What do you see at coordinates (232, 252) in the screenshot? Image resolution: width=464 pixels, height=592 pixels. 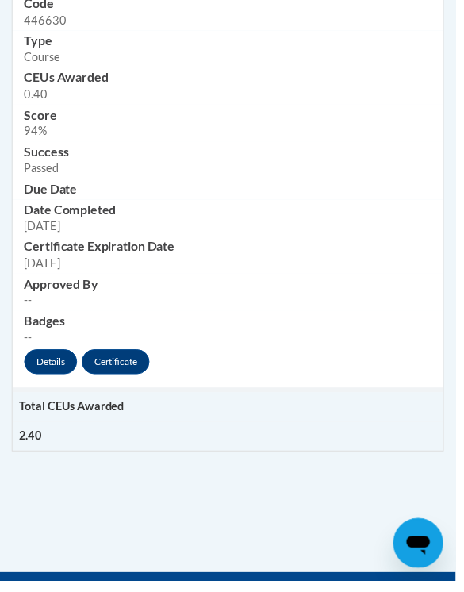 I see `h3: Certificate Expiration Date` at bounding box center [232, 252].